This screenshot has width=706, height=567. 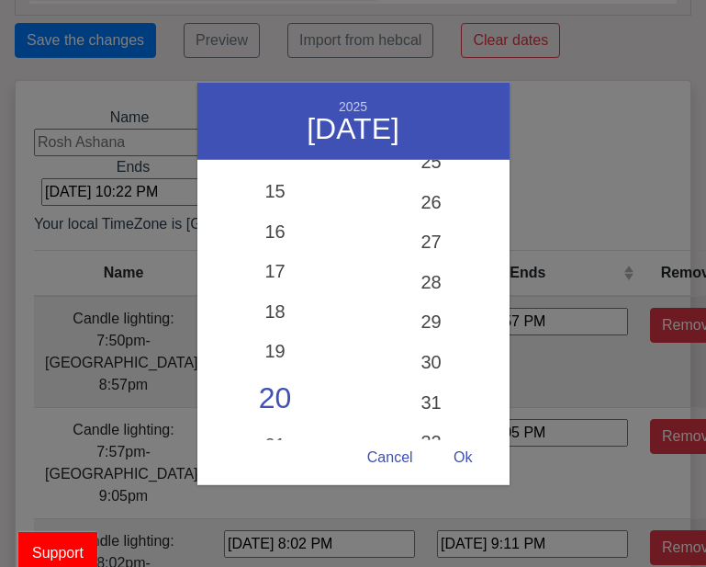 What do you see at coordinates (276, 352) in the screenshot?
I see `div: 19` at bounding box center [276, 352].